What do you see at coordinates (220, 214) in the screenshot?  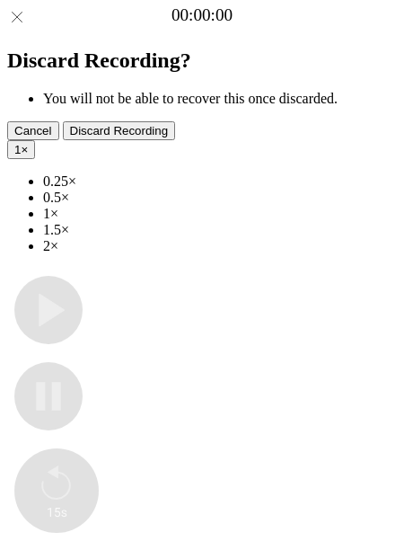 I see `li: 1×` at bounding box center [220, 214].